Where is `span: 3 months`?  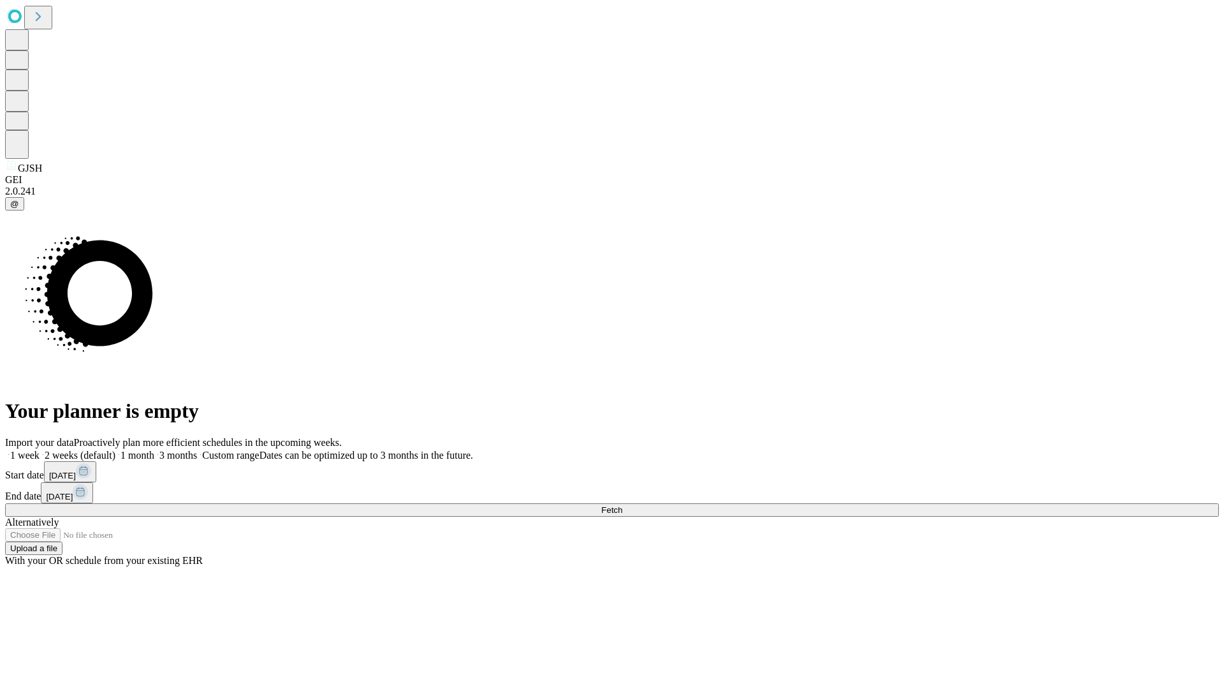 span: 3 months is located at coordinates (178, 455).